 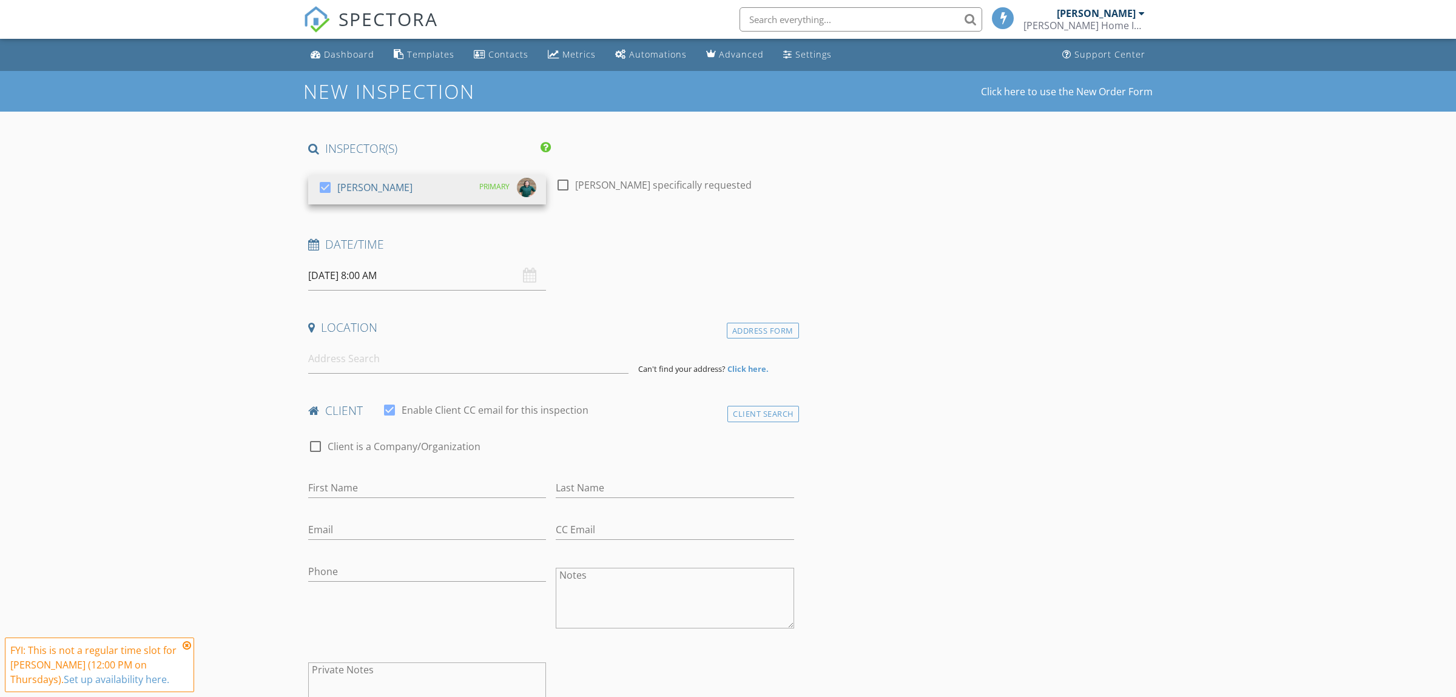 What do you see at coordinates (1103, 55) in the screenshot?
I see `a: Support Center` at bounding box center [1103, 55].